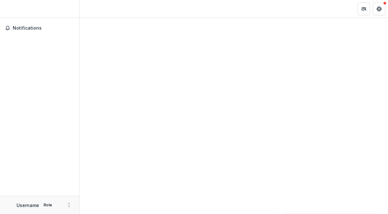 The image size is (388, 214). What do you see at coordinates (48, 205) in the screenshot?
I see `p: Role` at bounding box center [48, 205].